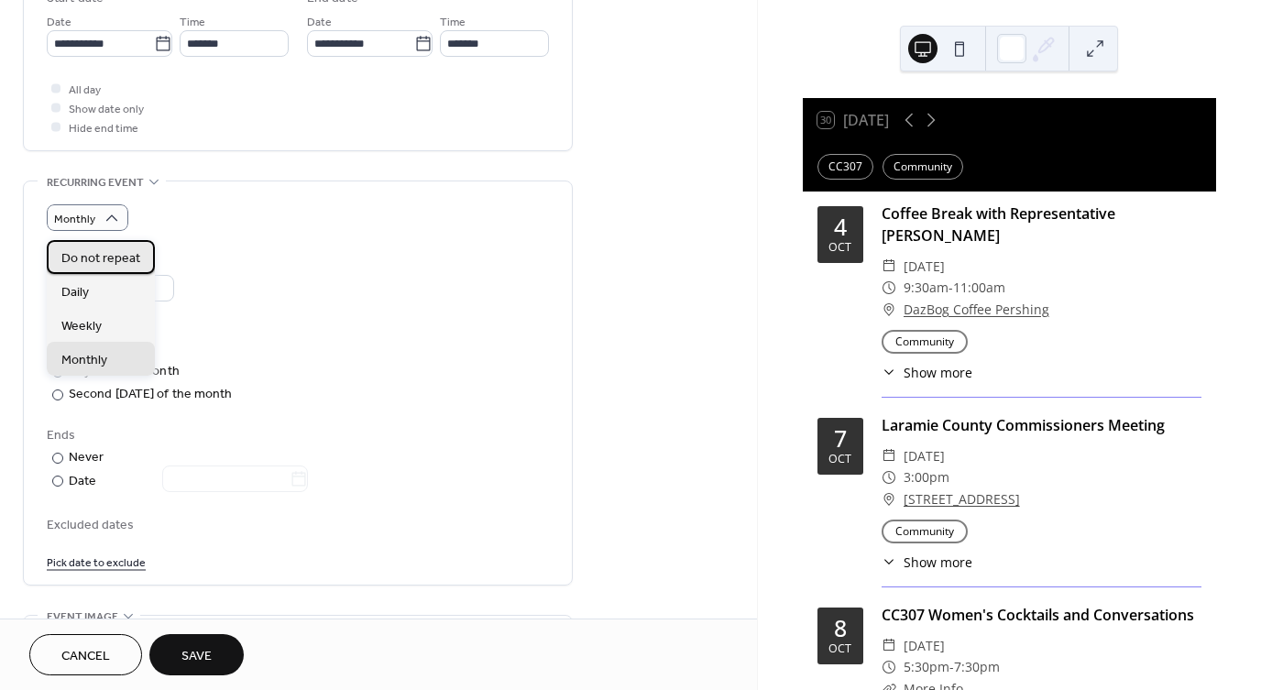 Image resolution: width=1261 pixels, height=690 pixels. I want to click on span: Hide end time, so click(104, 128).